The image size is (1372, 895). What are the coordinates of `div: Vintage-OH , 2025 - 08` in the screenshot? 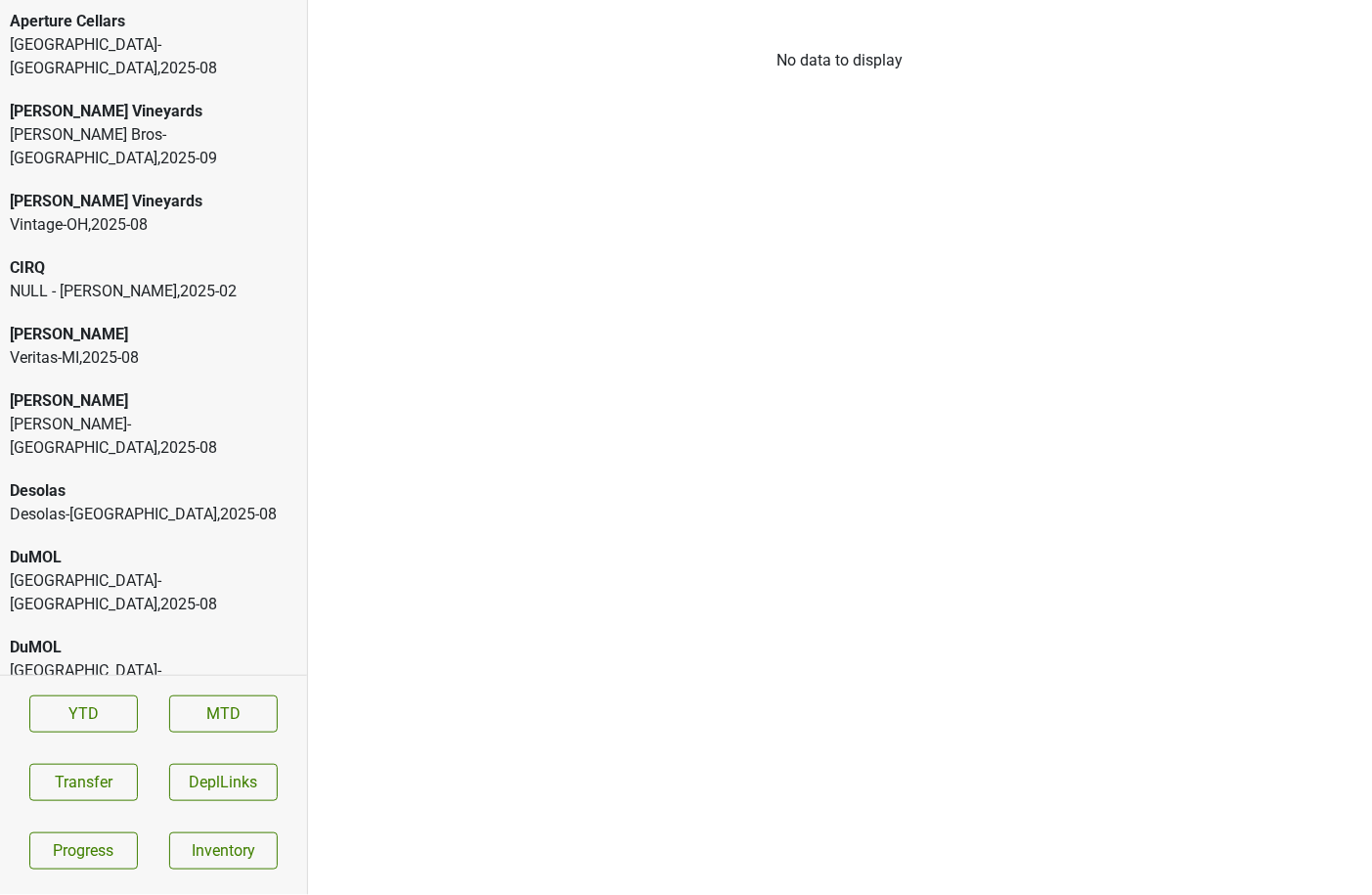 It's located at (154, 225).